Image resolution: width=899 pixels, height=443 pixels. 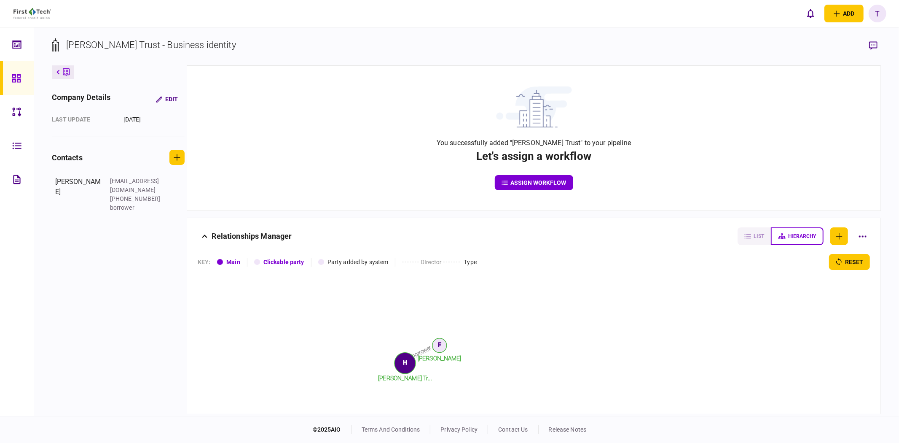 I want to click on div: T, so click(x=878, y=13).